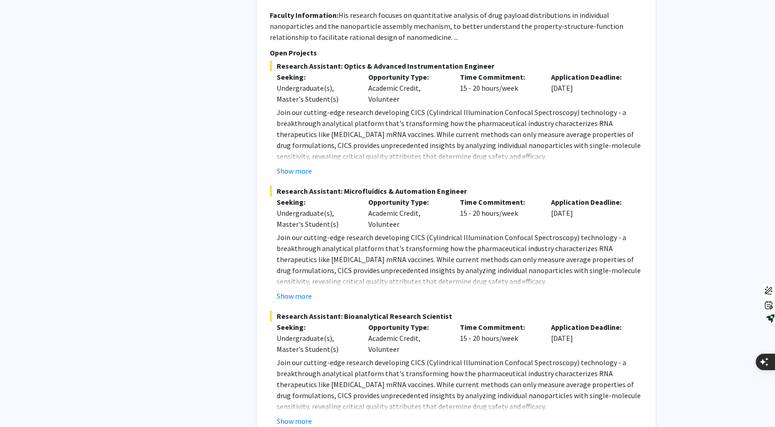  I want to click on span: Research Assistant: Bioanalytical Research Scientist, so click(456, 316).